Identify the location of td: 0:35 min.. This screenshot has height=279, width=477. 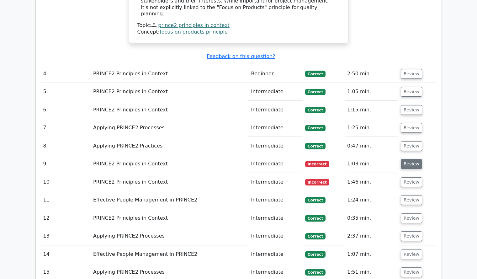
(371, 218).